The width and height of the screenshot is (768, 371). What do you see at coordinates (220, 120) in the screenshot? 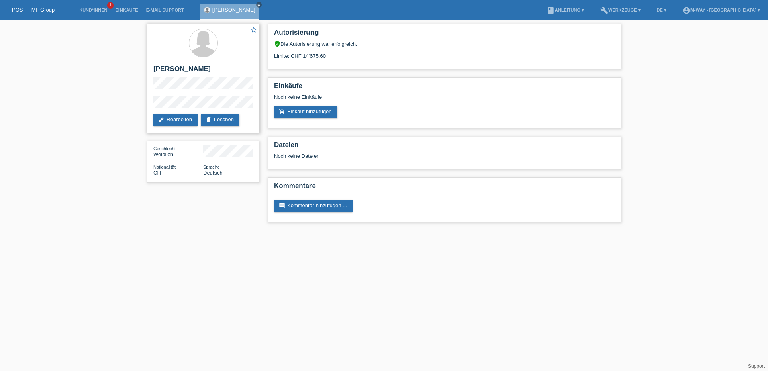
I see `a: deleteLöschen` at bounding box center [220, 120].